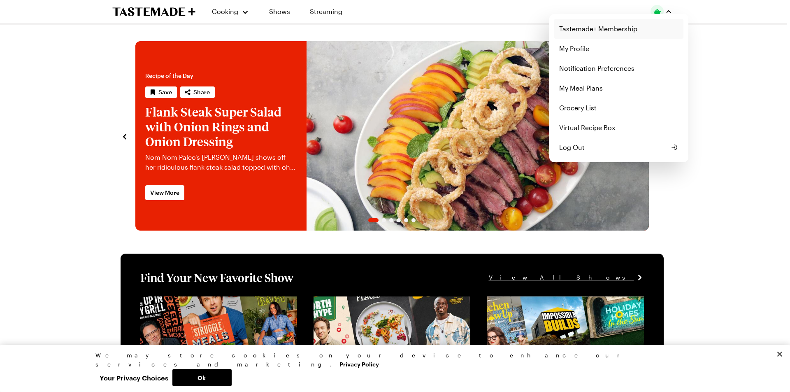 The height and width of the screenshot is (392, 790). Describe the element at coordinates (619, 49) in the screenshot. I see `a: My Profile` at that location.